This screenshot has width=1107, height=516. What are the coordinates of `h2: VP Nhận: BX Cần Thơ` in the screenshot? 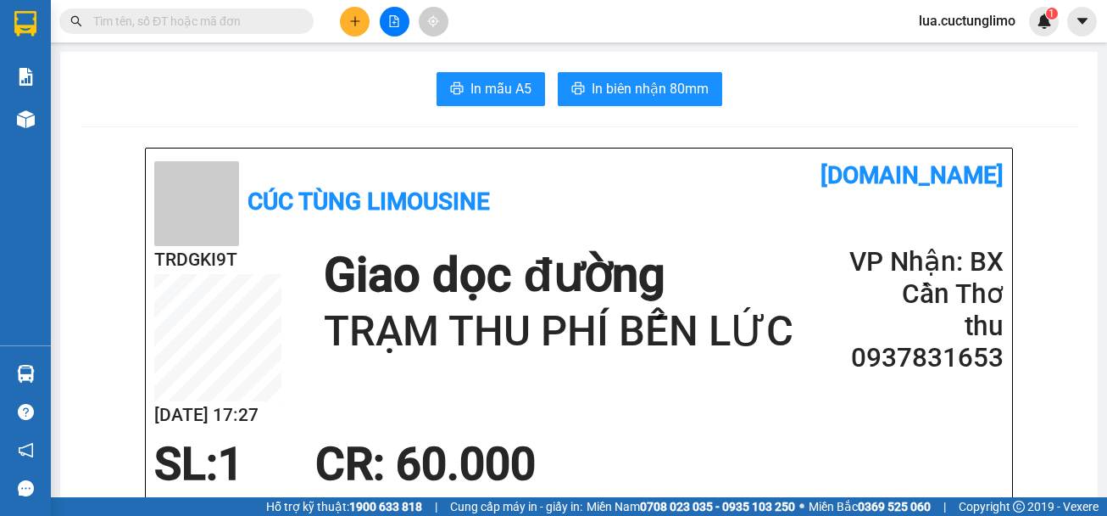 It's located at (902, 278).